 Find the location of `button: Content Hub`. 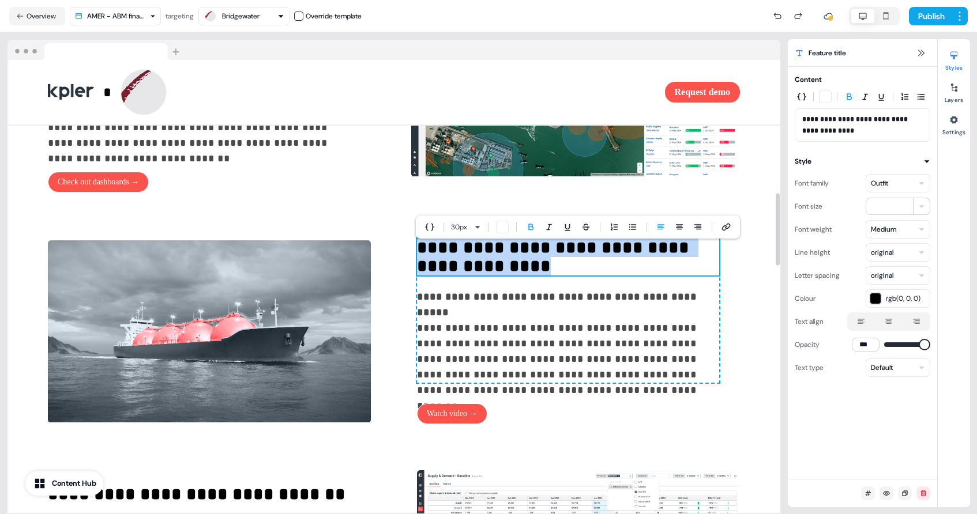

button: Content Hub is located at coordinates (64, 484).